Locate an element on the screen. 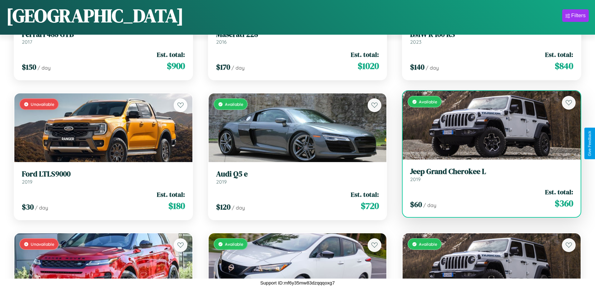 The height and width of the screenshot is (287, 595). a: Ford LTLS90002019 is located at coordinates (103, 177).